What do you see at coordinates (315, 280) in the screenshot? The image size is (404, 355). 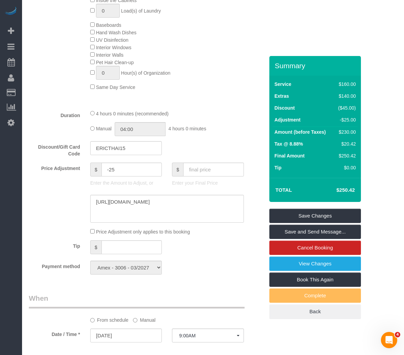 I see `a: Book This Again` at bounding box center [315, 280].